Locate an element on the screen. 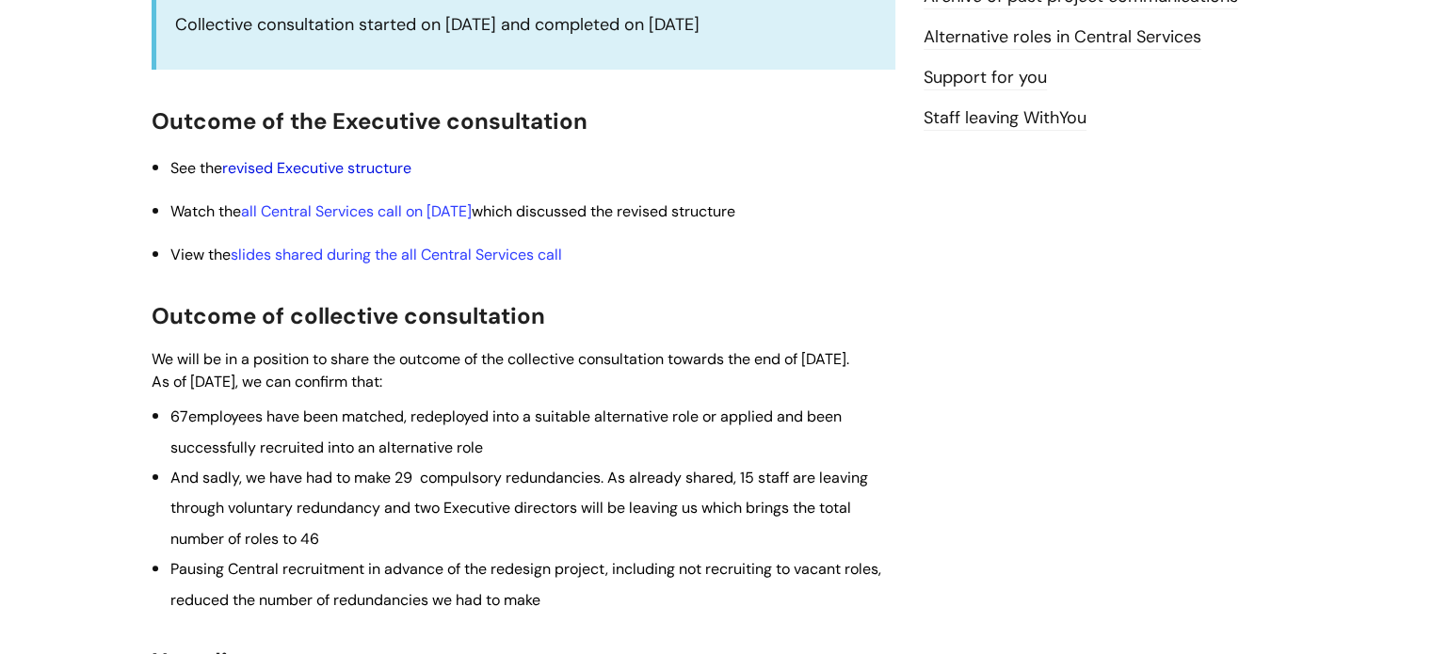 The height and width of the screenshot is (654, 1432). span: Outcome of the Executive consultation is located at coordinates (369, 121).